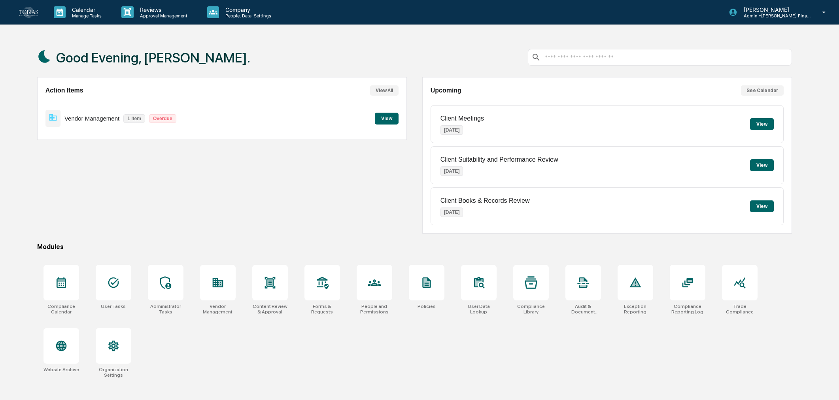 This screenshot has height=400, width=839. Describe the element at coordinates (113, 306) in the screenshot. I see `div: User Tasks` at that location.